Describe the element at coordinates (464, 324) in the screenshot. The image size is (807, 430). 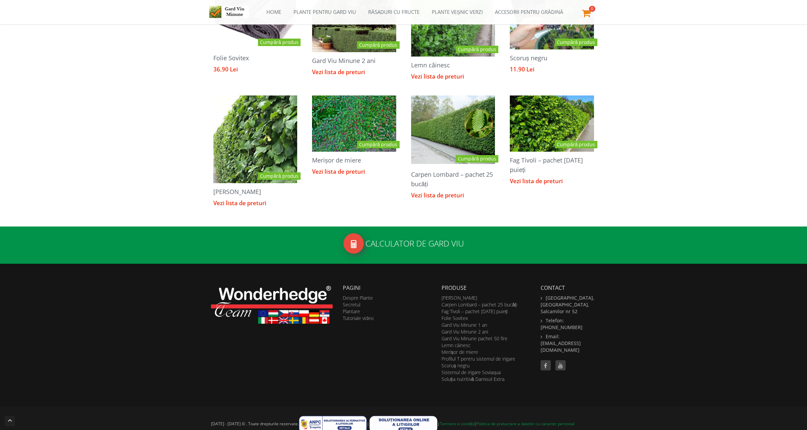
I see `a: Gard Viu Minune 1 an` at that location.